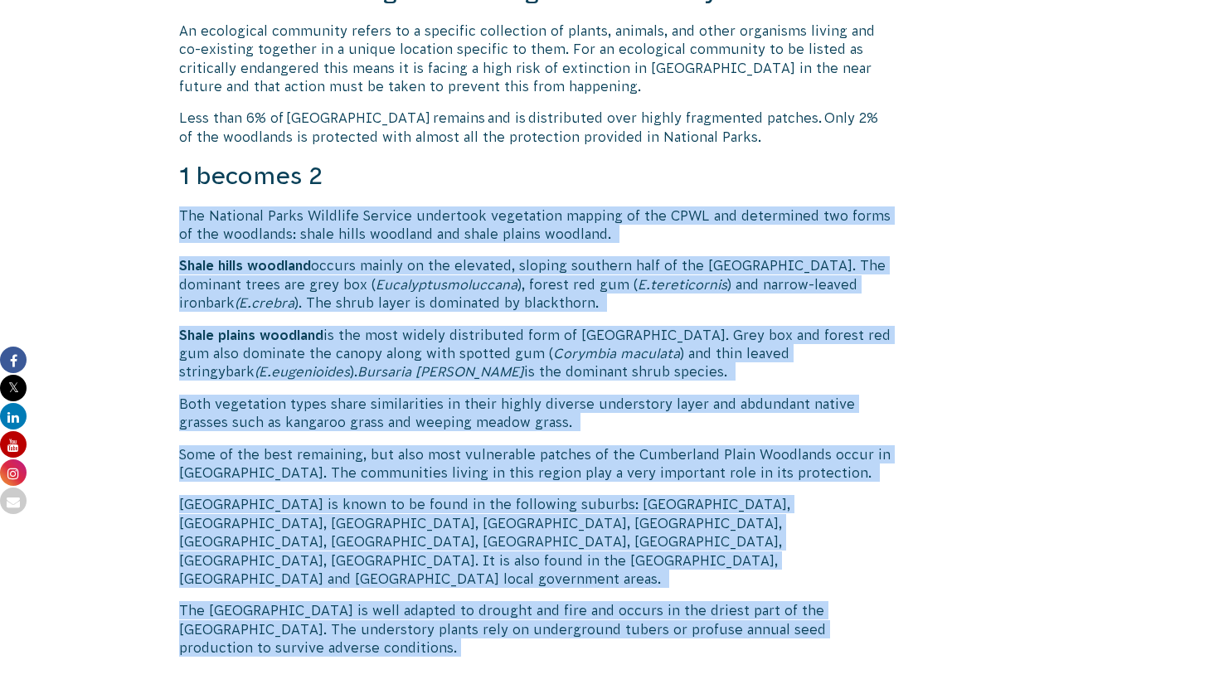 The image size is (1219, 689). What do you see at coordinates (535, 464) in the screenshot?
I see `span: Some of the best remaining, but also most vulnerable patches of the Cumberland Plain Woodlands oc...` at bounding box center [535, 464].